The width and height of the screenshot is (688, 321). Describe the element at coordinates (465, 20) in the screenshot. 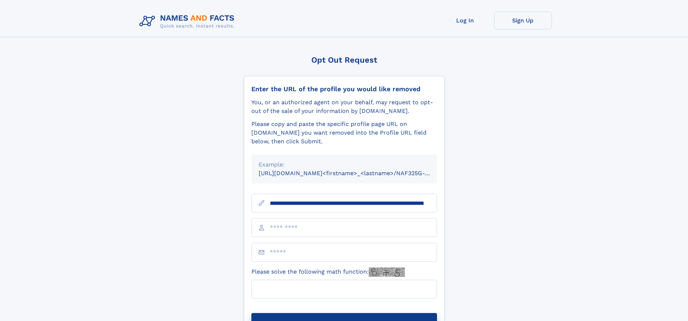

I see `a: Log In` at that location.